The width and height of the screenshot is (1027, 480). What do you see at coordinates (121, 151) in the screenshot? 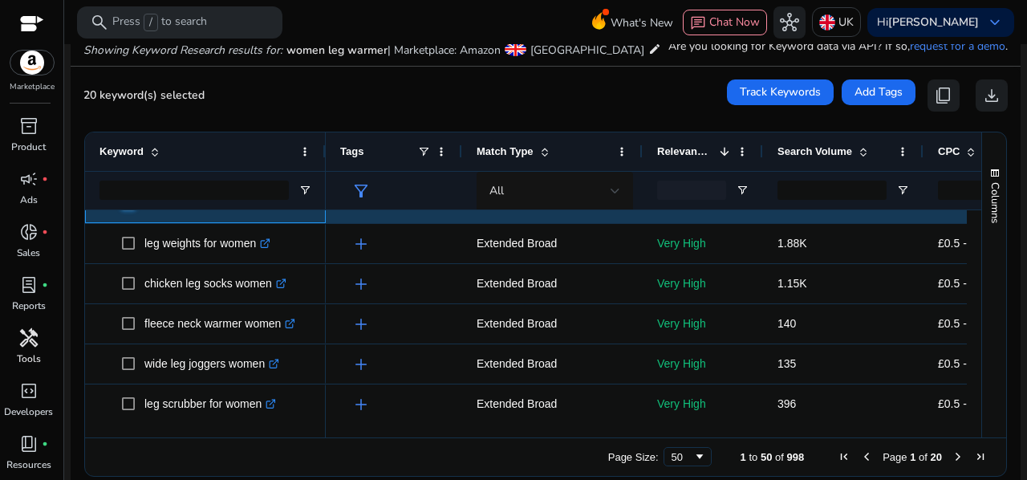
I see `span: Keyword` at bounding box center [121, 151].